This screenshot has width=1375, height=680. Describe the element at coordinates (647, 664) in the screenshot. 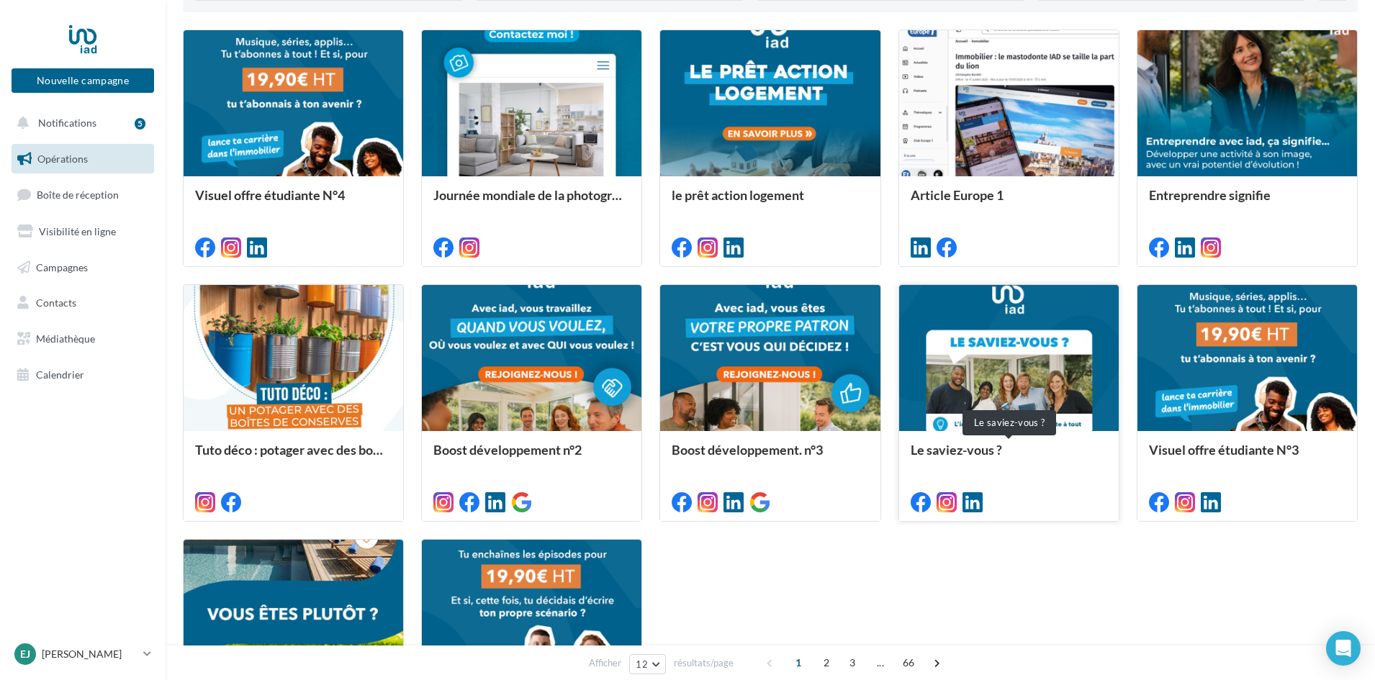

I see `button: 12` at that location.